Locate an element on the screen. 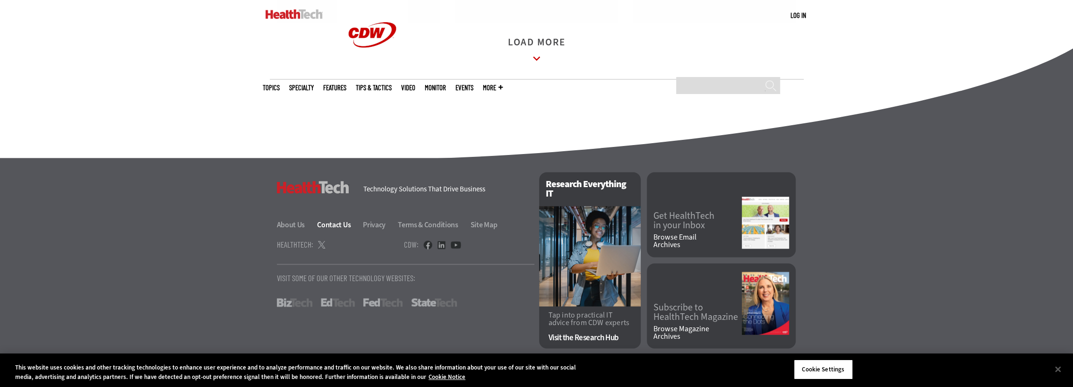  a: Video is located at coordinates (408, 87).